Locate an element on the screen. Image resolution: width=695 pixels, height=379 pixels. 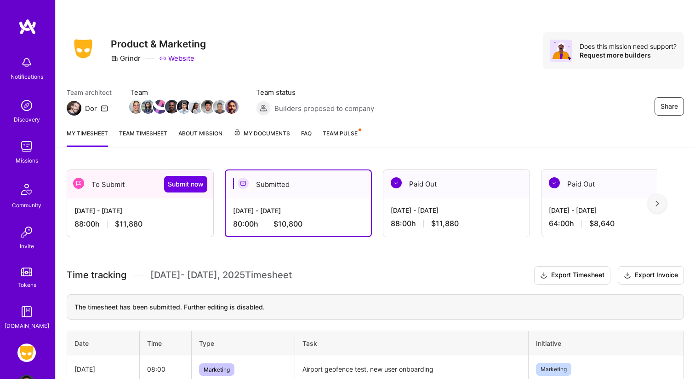
span: Share is located at coordinates (670, 106).